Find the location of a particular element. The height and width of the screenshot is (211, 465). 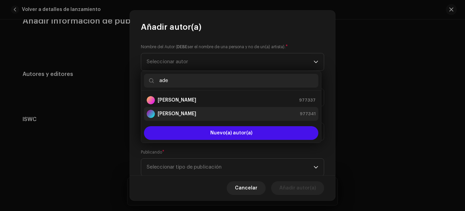

span: 977341 is located at coordinates (307, 114).